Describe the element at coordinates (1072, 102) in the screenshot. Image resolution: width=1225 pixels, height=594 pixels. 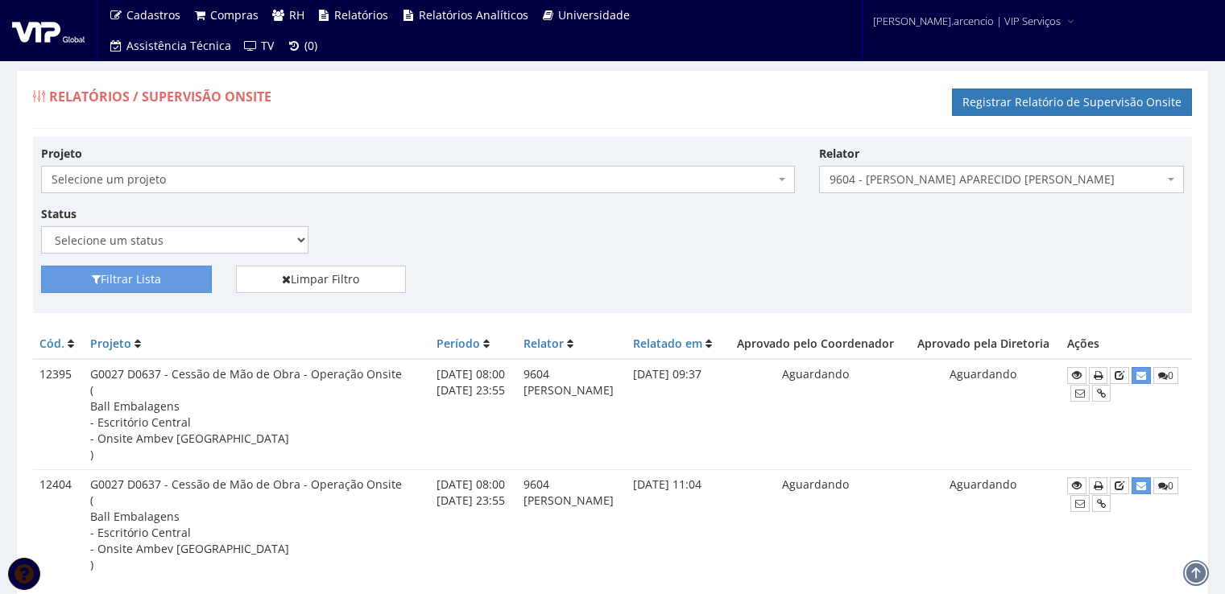
I see `a: Registrar Relatório de Supervisão Onsite` at that location.